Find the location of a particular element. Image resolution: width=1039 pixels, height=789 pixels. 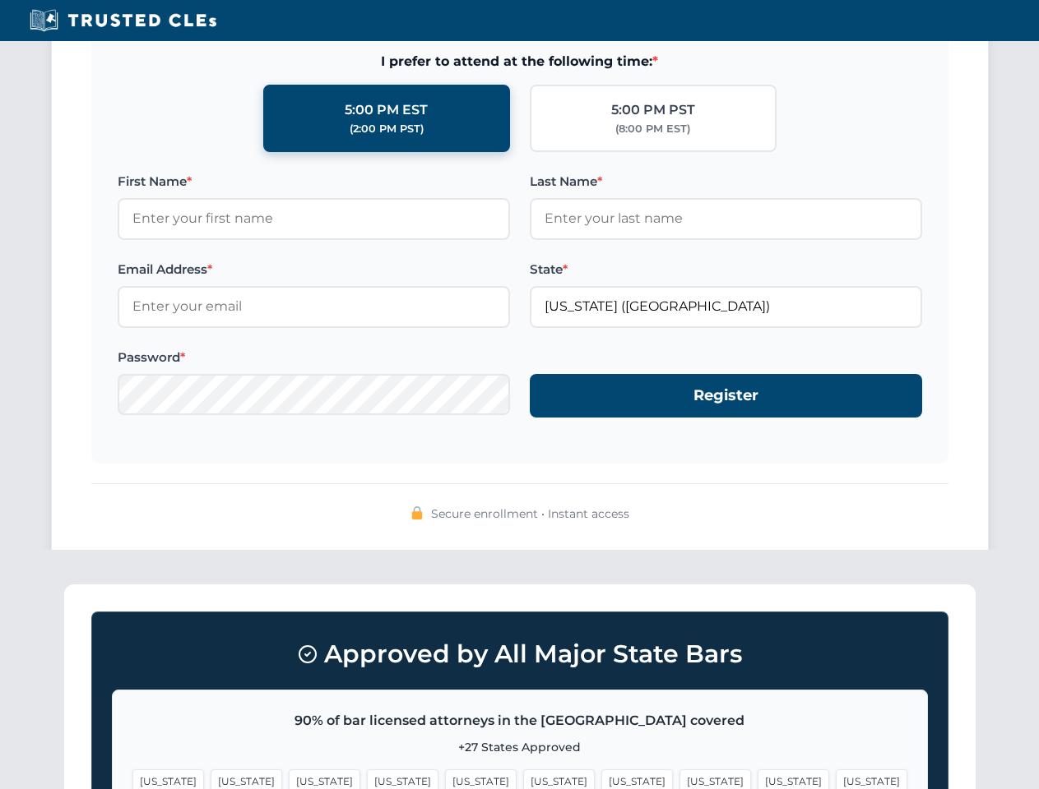

label: Password is located at coordinates (313, 358).